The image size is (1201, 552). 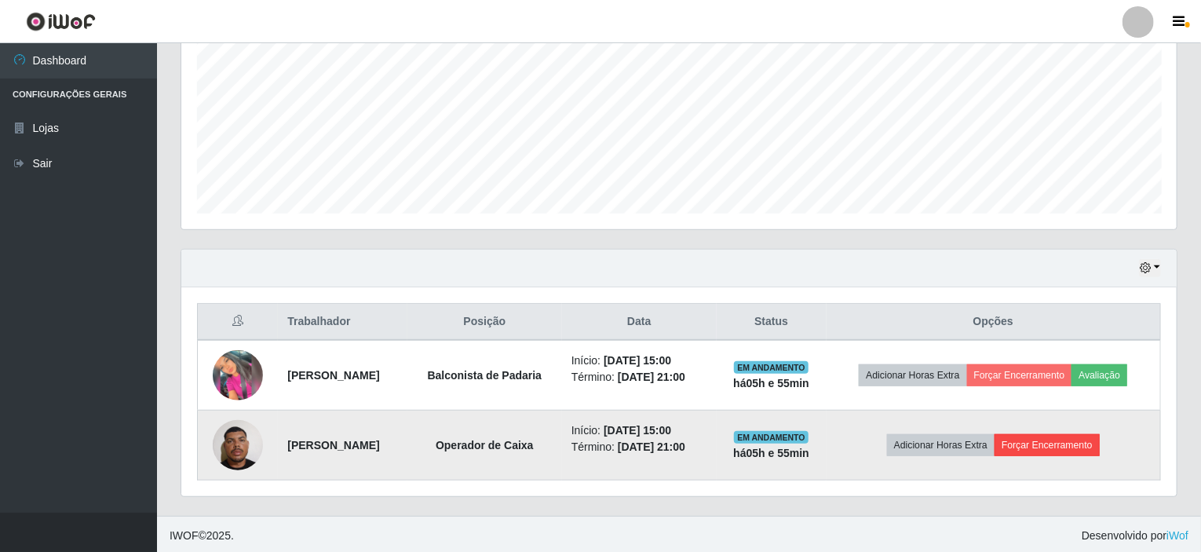 I want to click on button: Avaliação, so click(x=1099, y=375).